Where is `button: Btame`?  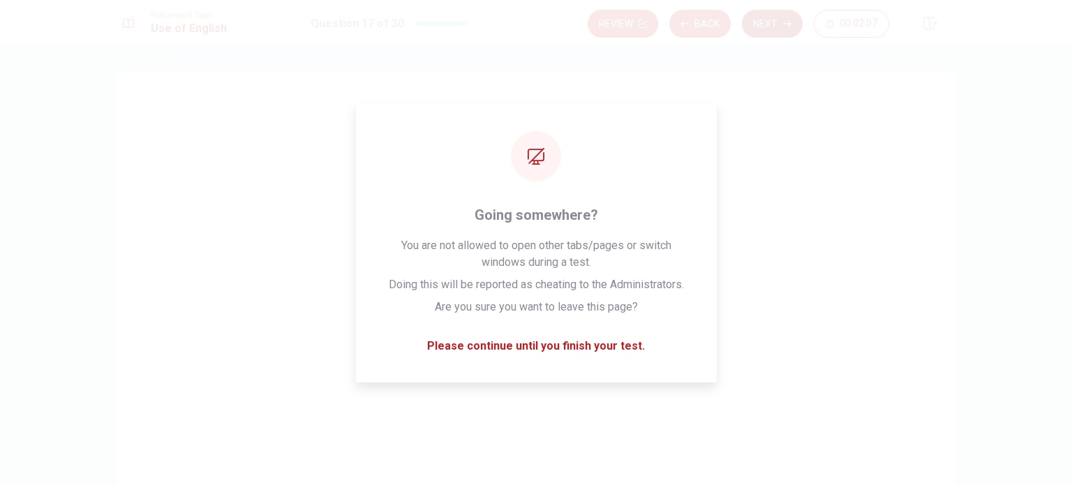 button: Btame is located at coordinates (536, 271).